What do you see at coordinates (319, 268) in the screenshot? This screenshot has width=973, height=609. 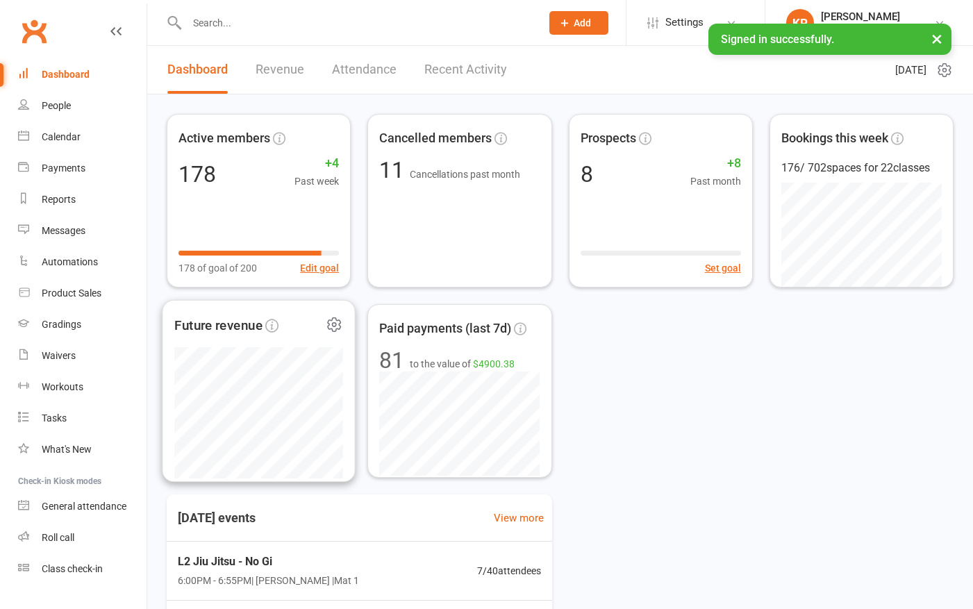 I see `button: Edit goal` at bounding box center [319, 268].